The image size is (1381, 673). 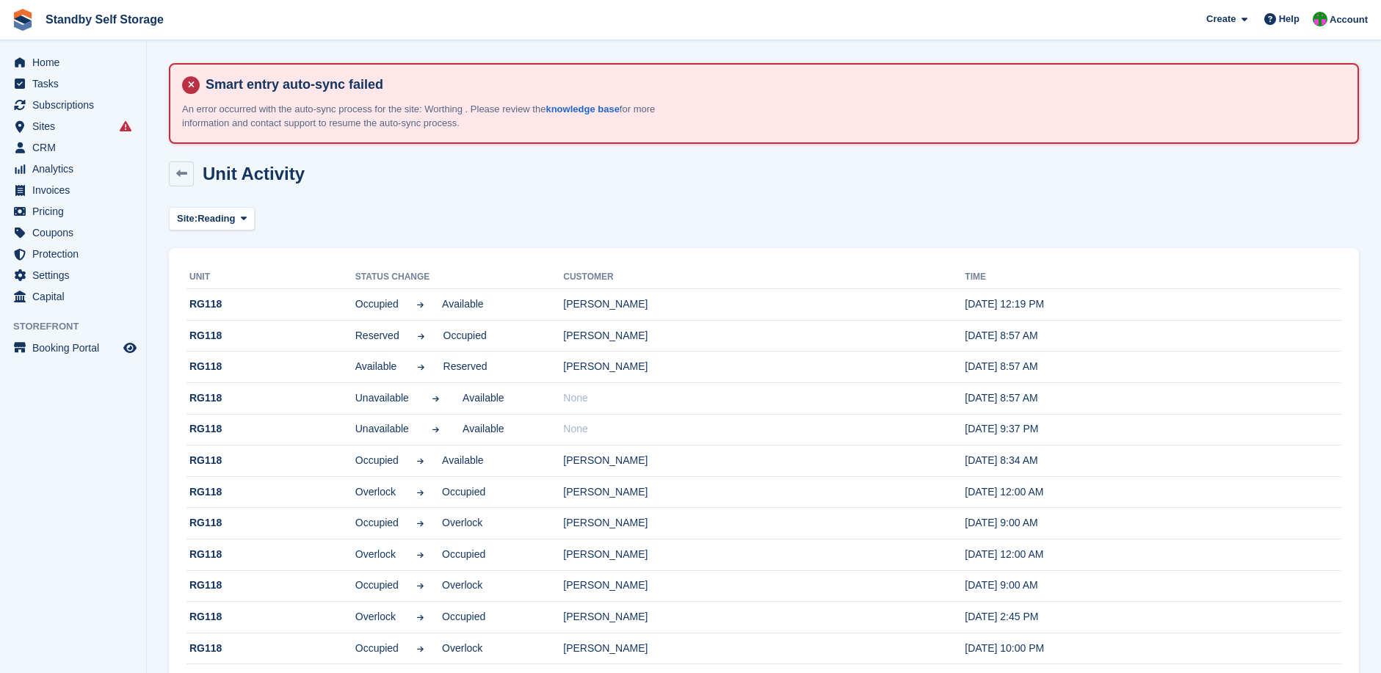 I want to click on time: 2025-06-25 20:37:40 UTC, so click(x=1001, y=429).